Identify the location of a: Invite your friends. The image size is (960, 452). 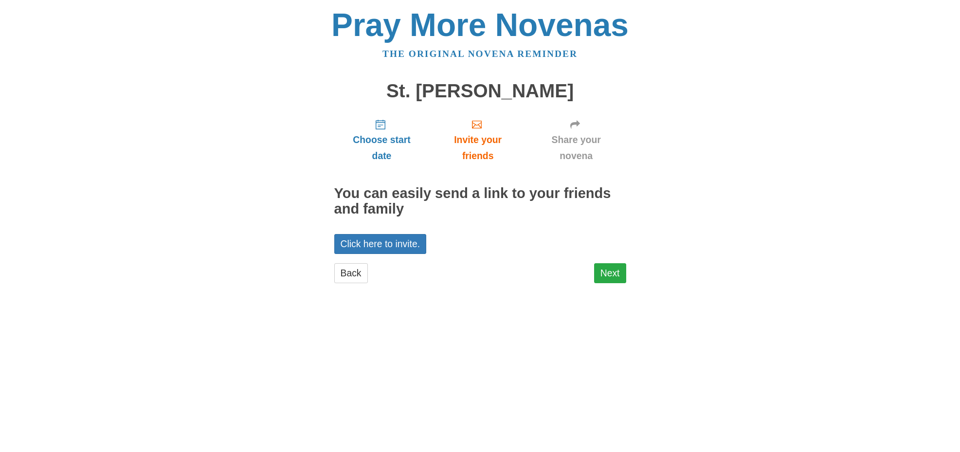
(477, 140).